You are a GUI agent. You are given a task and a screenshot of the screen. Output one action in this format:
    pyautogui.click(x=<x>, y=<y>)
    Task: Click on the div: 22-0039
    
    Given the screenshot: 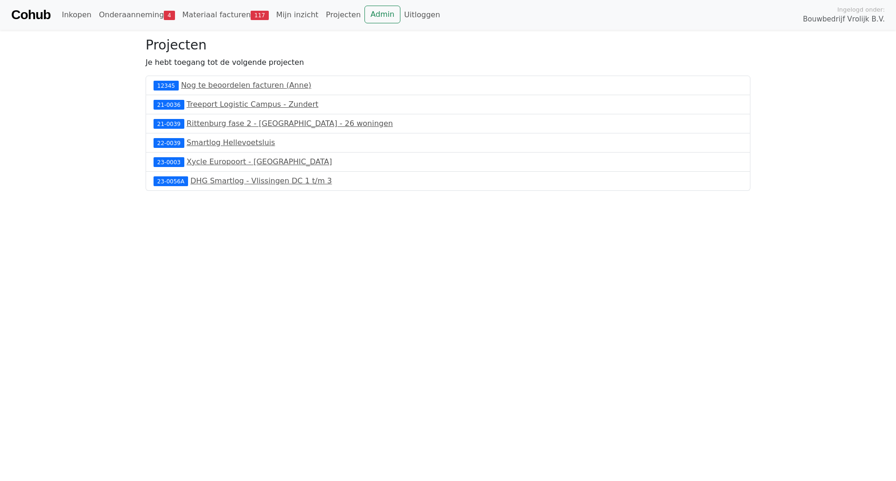 What is the action you would take?
    pyautogui.click(x=169, y=143)
    